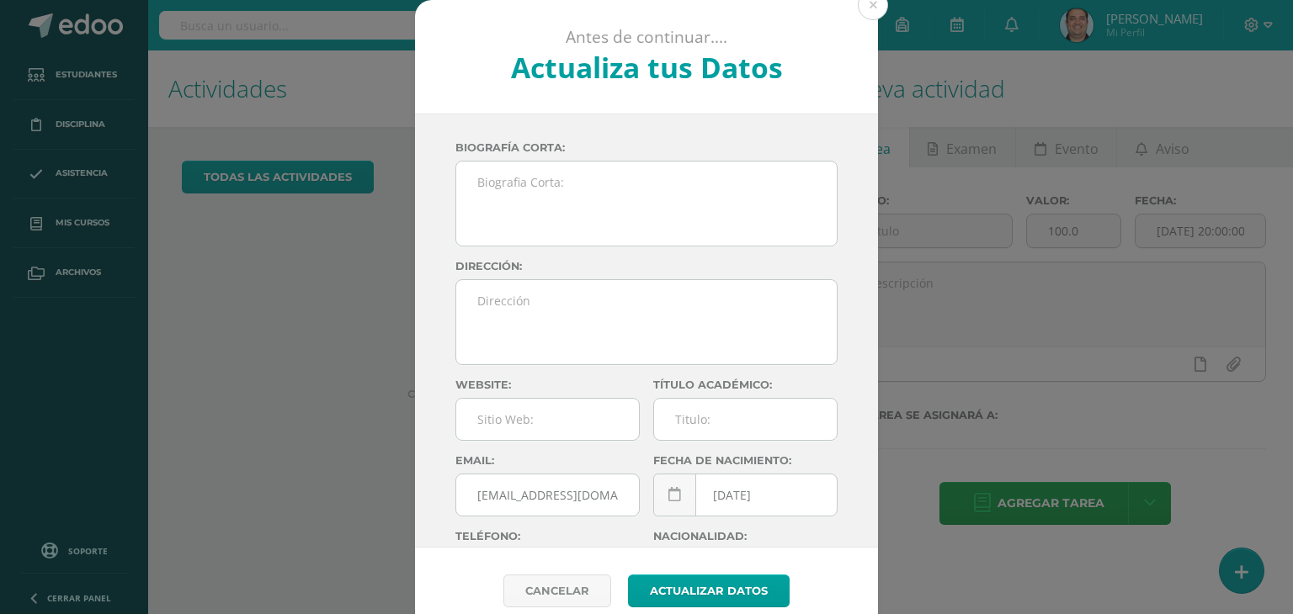 This screenshot has height=614, width=1293. Describe the element at coordinates (745, 385) in the screenshot. I see `label: Título académico:` at that location.